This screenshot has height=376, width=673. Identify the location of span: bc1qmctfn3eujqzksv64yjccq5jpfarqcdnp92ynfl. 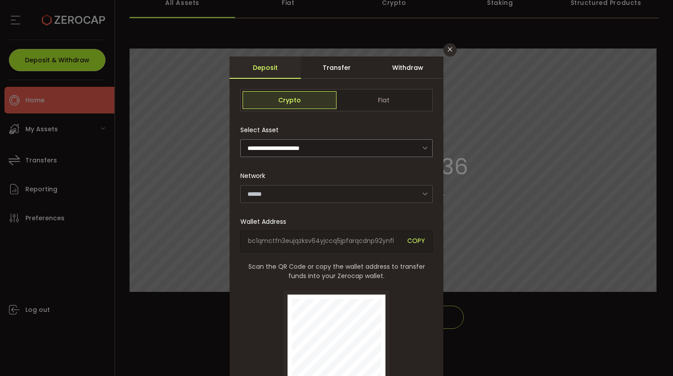
(324, 241).